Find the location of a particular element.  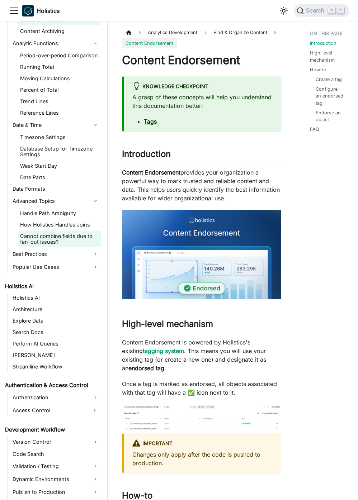

span: Search is located at coordinates (316, 11).